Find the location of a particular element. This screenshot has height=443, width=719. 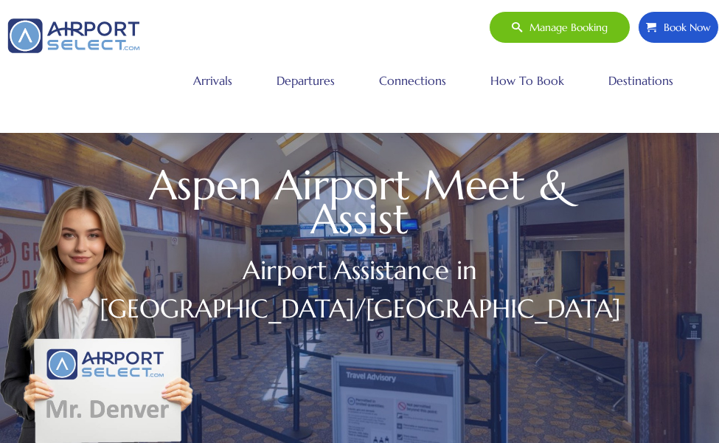

a: Arrivals is located at coordinates (213, 80).